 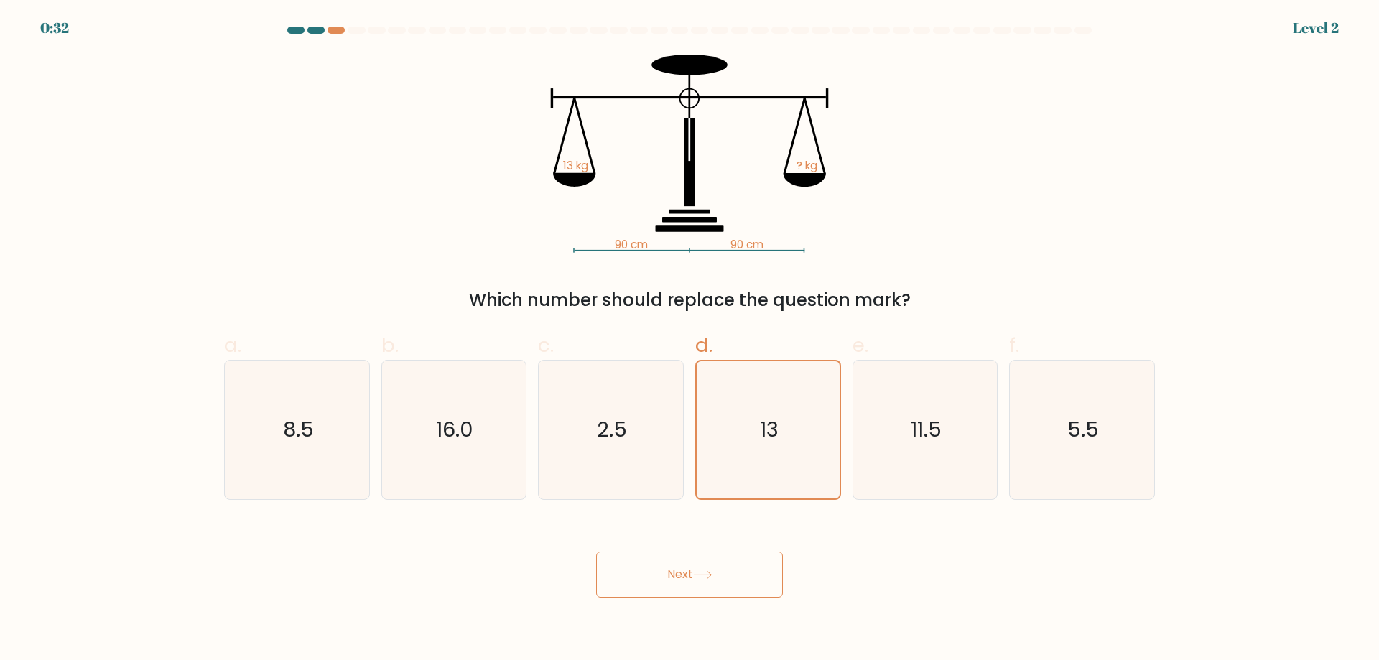 What do you see at coordinates (390, 345) in the screenshot?
I see `span: b.` at bounding box center [390, 345].